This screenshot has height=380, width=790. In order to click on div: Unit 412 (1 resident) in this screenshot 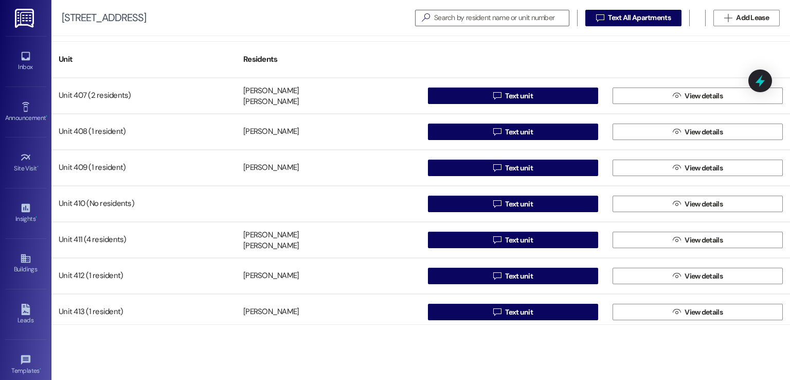, I will do `click(144, 276)`.